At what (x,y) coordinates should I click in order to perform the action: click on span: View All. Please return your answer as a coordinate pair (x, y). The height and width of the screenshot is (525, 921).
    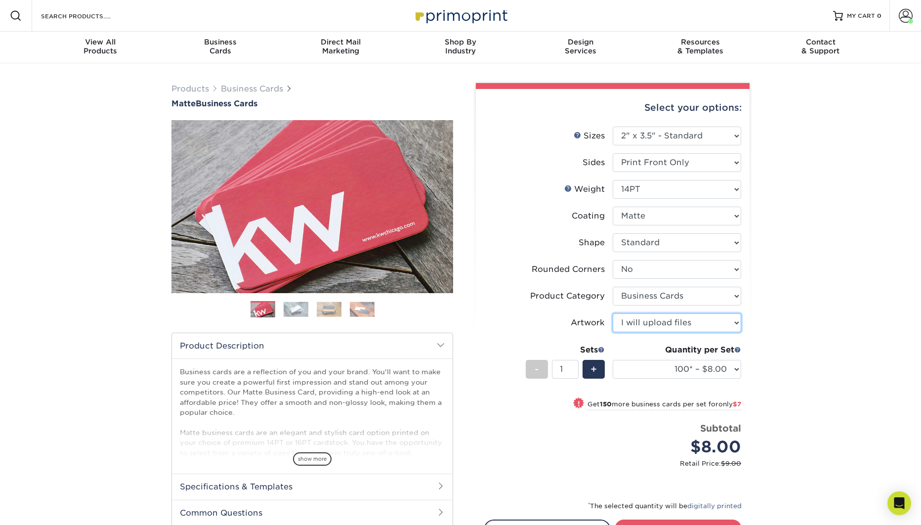
    Looking at the image, I should click on (100, 42).